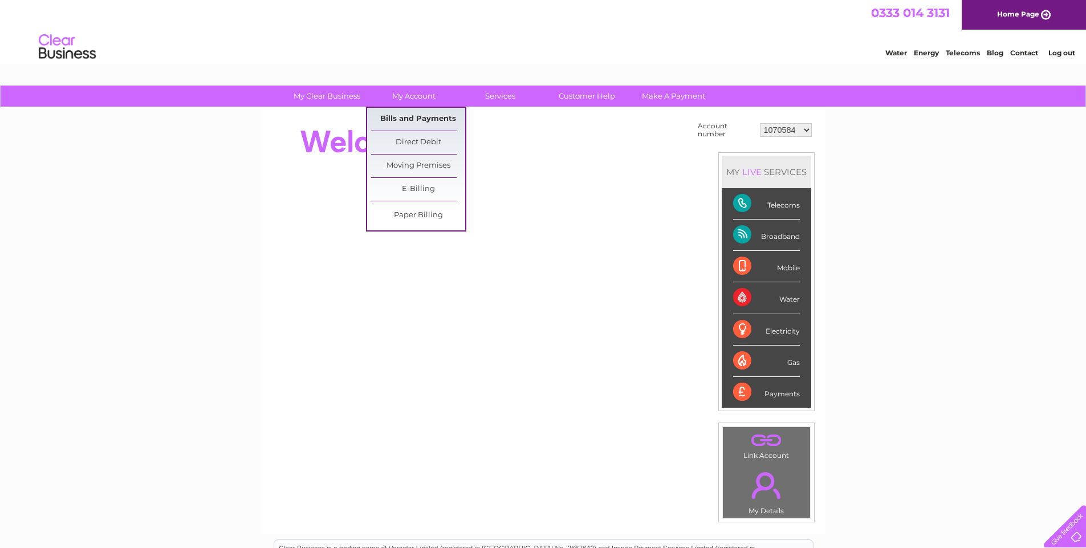 The width and height of the screenshot is (1086, 548). Describe the element at coordinates (327, 96) in the screenshot. I see `a: My Clear Business` at that location.